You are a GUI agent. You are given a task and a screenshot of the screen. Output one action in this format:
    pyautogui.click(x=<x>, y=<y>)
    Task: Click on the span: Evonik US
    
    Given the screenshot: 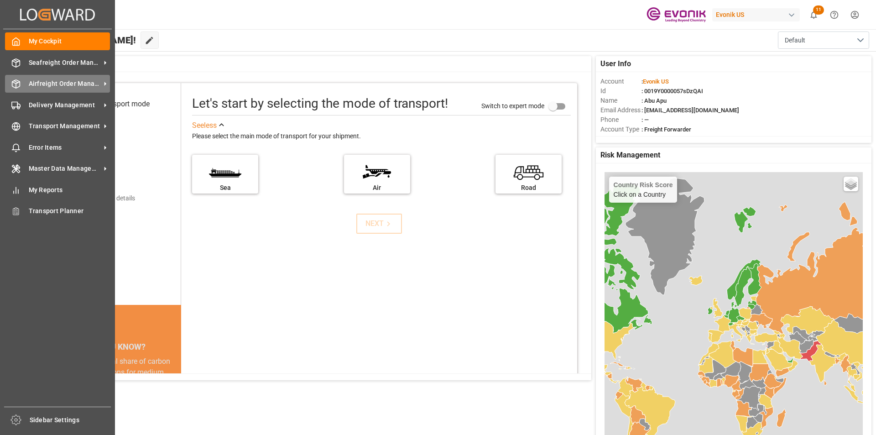 What is the action you would take?
    pyautogui.click(x=655, y=81)
    